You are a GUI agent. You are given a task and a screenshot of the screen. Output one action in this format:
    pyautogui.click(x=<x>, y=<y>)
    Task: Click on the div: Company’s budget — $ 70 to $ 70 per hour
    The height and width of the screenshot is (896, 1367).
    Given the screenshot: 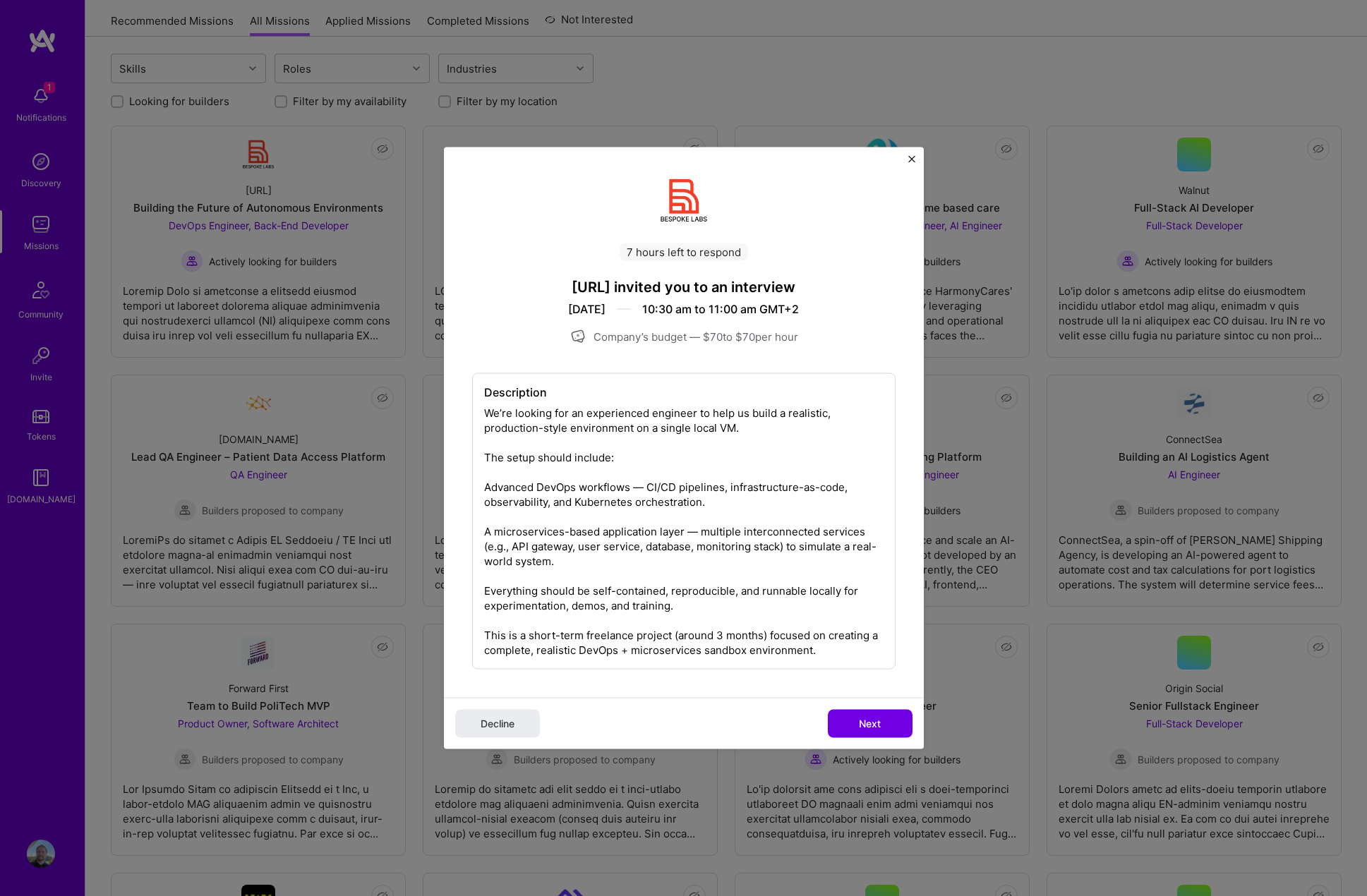 What is the action you would take?
    pyautogui.click(x=684, y=336)
    